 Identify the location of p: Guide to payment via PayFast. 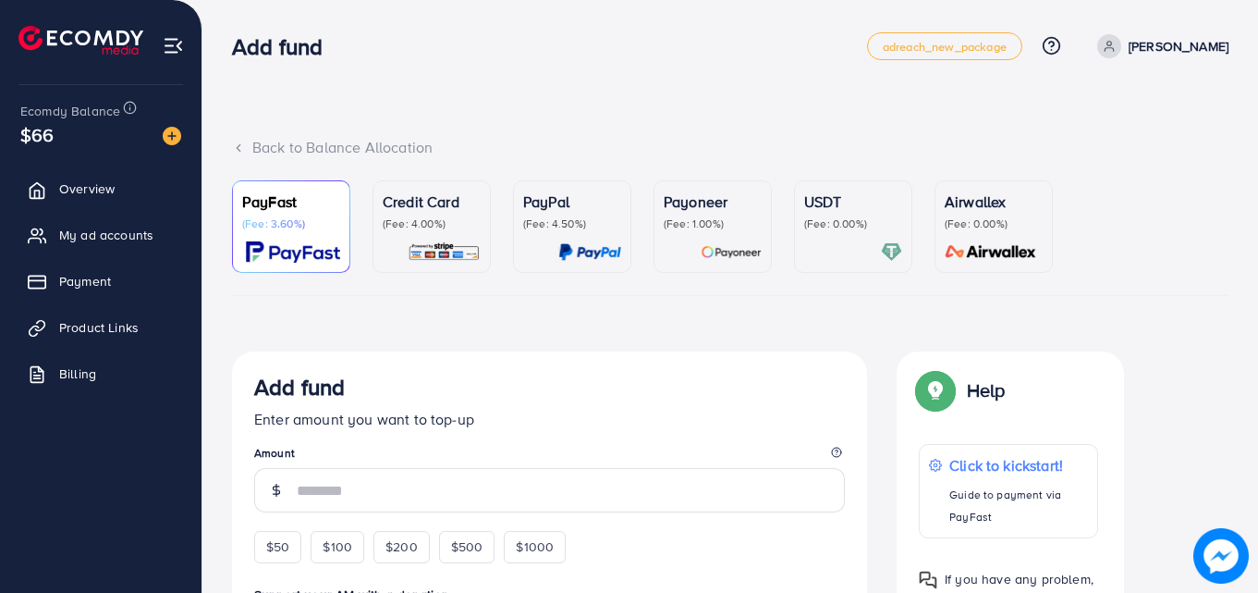
(1018, 506).